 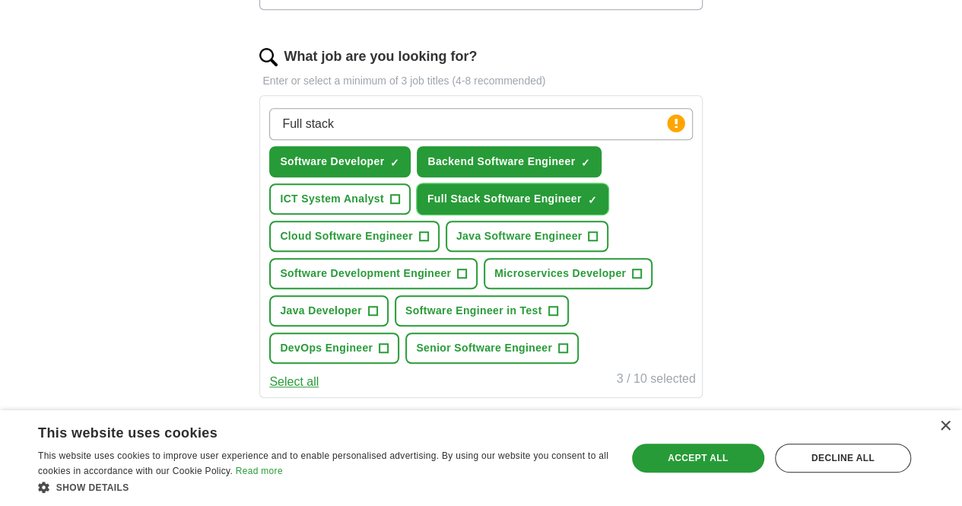 I want to click on button: Java Developer, so click(x=329, y=310).